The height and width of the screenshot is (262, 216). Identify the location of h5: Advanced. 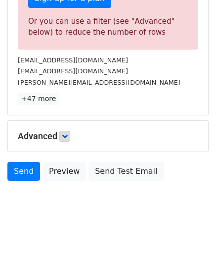
(108, 136).